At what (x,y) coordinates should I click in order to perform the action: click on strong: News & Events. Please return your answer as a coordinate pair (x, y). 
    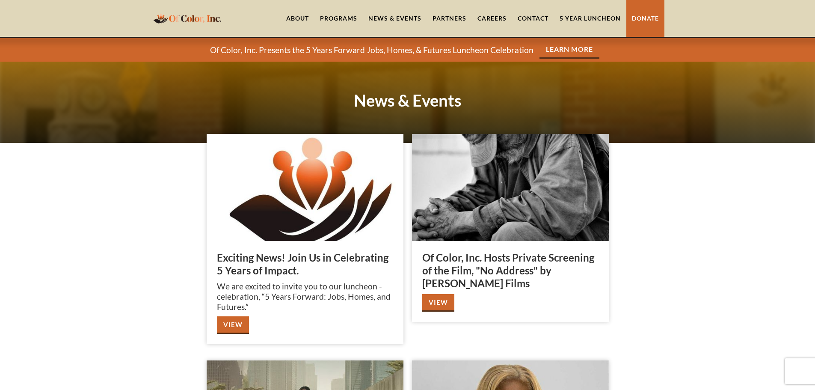
    Looking at the image, I should click on (408, 100).